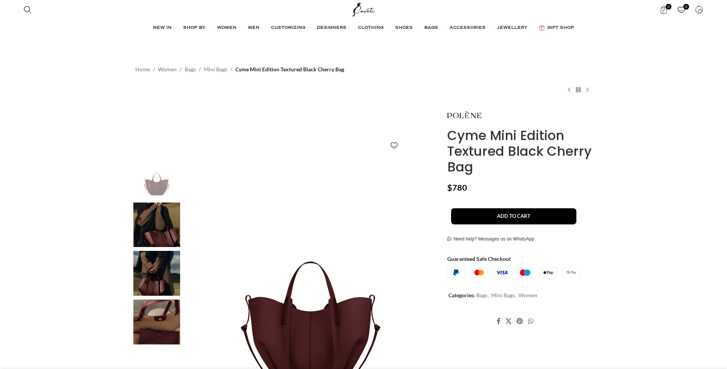  Describe the element at coordinates (290, 28) in the screenshot. I see `a: CUSTOMIZING` at that location.